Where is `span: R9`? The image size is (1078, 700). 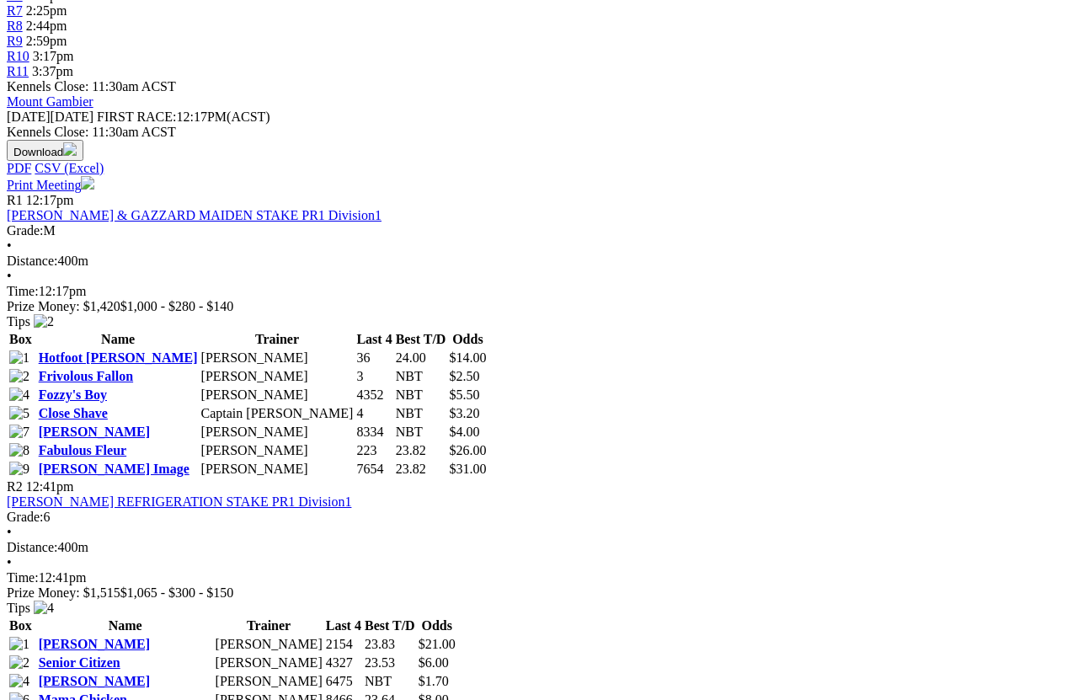
span: R9 is located at coordinates (14, 40).